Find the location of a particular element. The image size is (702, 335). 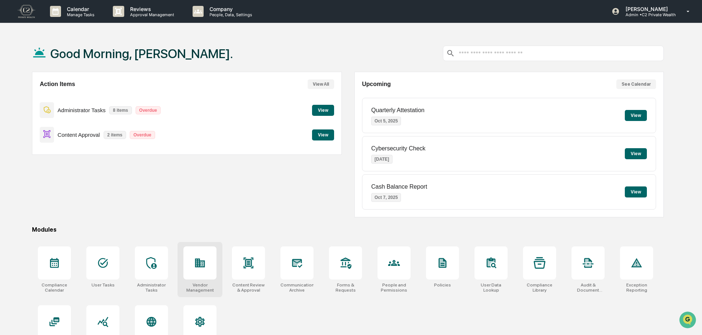

a: See Calendar is located at coordinates (636, 84).